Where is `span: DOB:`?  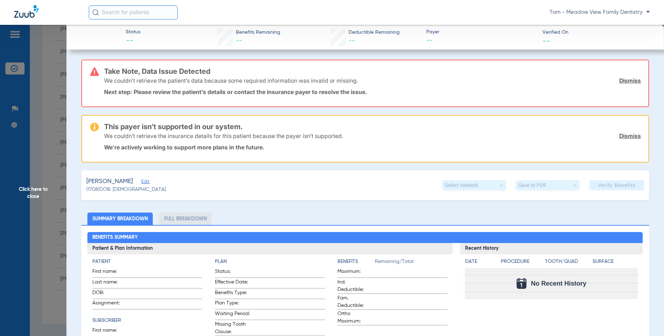 span: DOB: is located at coordinates (110, 294).